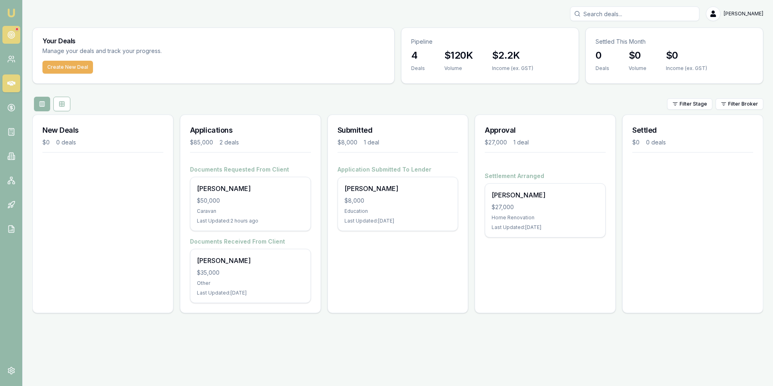  Describe the element at coordinates (250, 283) in the screenshot. I see `div: Other` at that location.